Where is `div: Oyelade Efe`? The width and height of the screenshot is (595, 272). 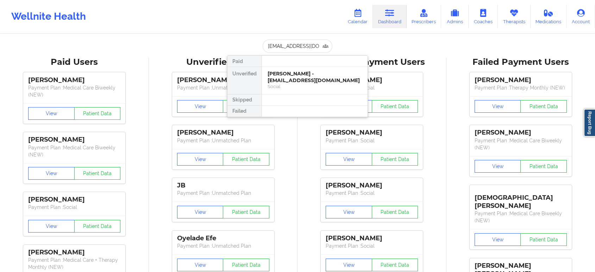
div: Oyelade Efe is located at coordinates (223, 238).